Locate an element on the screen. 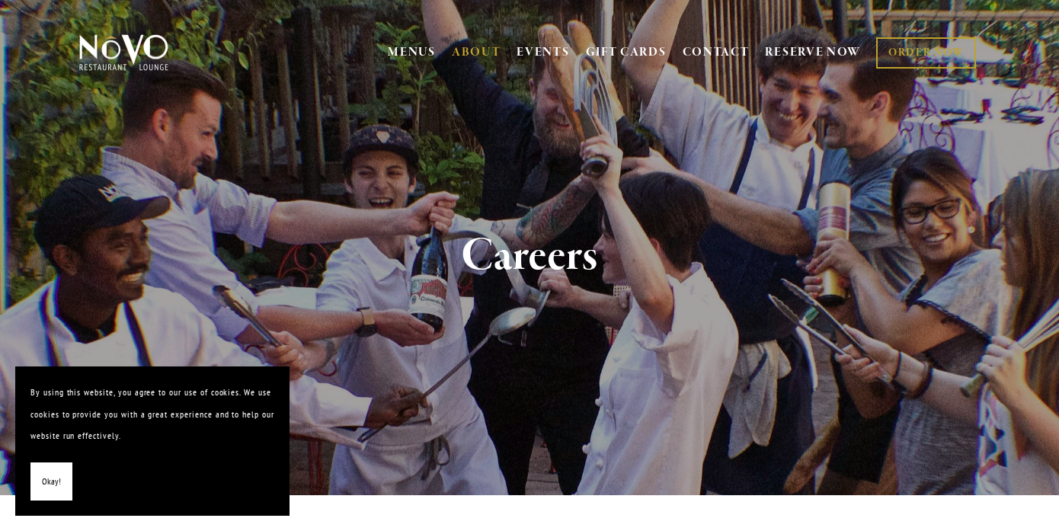 The height and width of the screenshot is (531, 1059). span: Okay! is located at coordinates (51, 481).